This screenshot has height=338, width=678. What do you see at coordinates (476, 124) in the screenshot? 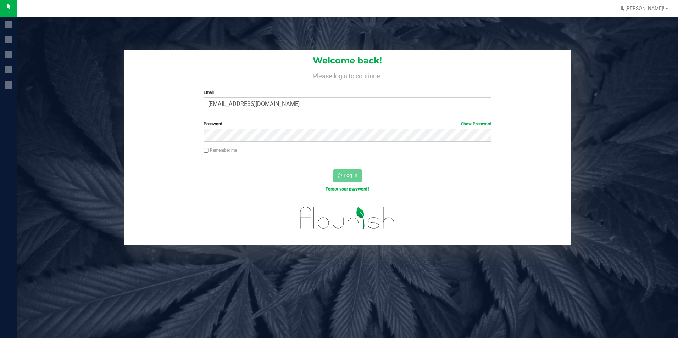
I see `a: Show Password` at bounding box center [476, 124].